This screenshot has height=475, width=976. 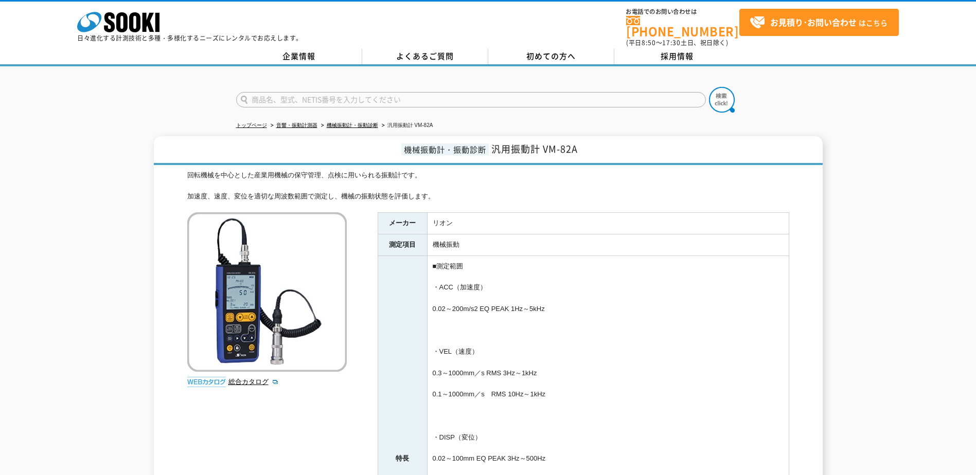 What do you see at coordinates (402, 224) in the screenshot?
I see `th: メーカー` at bounding box center [402, 224].